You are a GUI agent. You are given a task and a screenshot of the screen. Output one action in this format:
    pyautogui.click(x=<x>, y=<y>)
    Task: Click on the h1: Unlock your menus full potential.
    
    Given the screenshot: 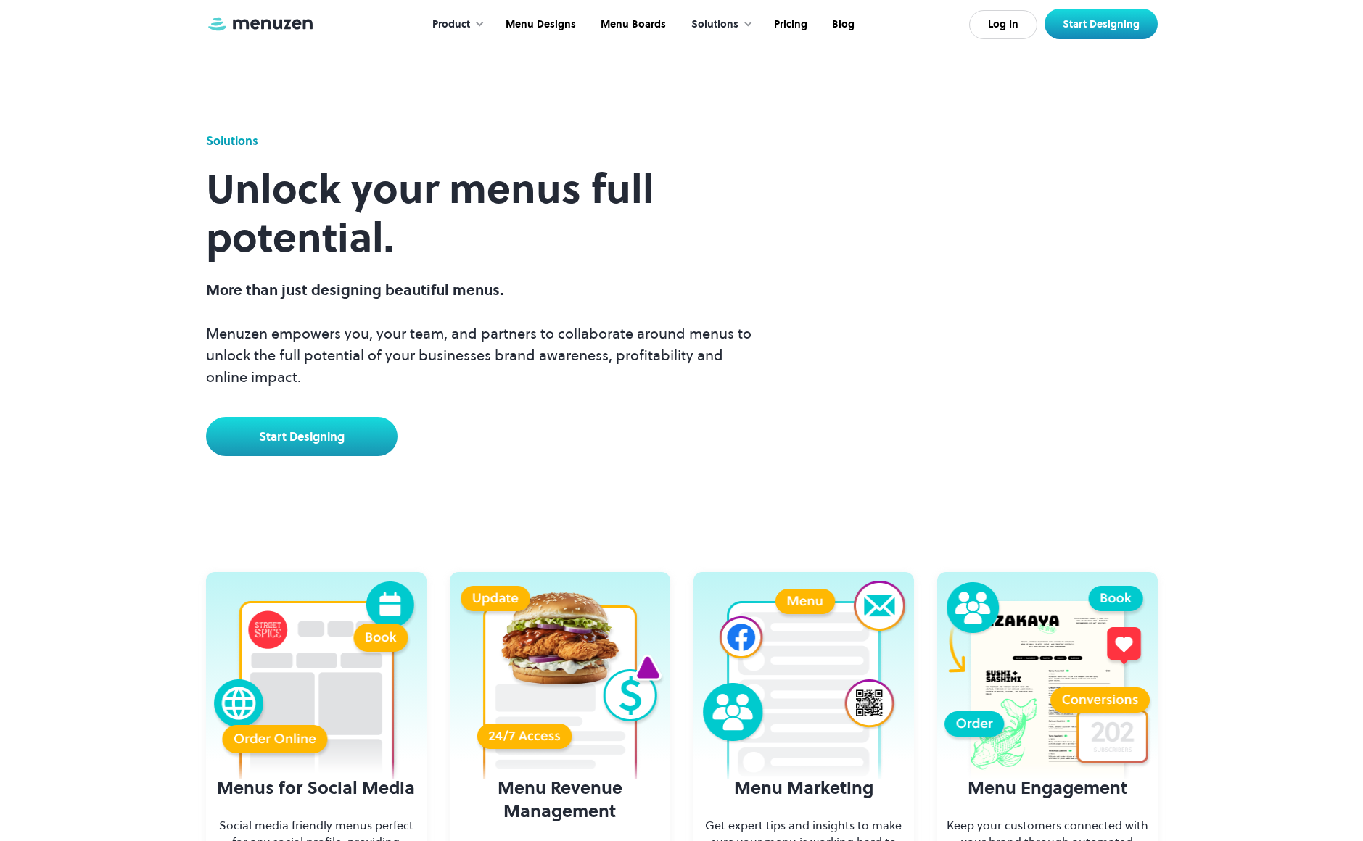 What is the action you would take?
    pyautogui.click(x=484, y=213)
    